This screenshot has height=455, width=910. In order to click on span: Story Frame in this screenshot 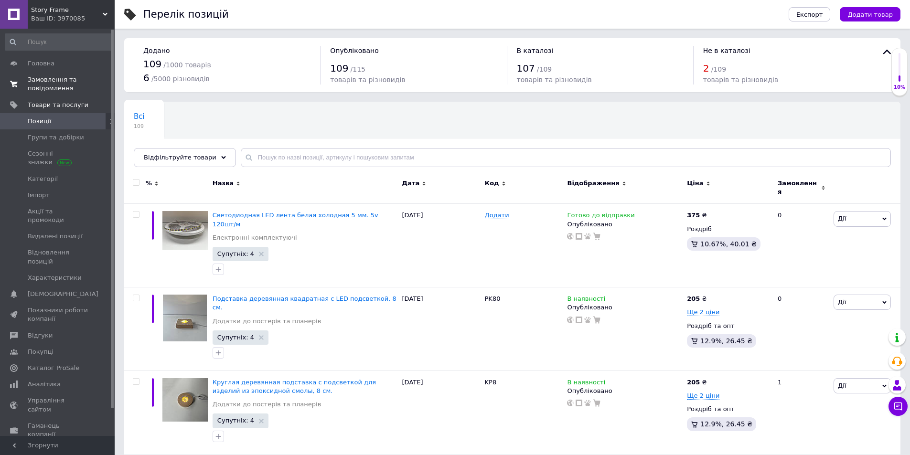, I will do `click(67, 10)`.